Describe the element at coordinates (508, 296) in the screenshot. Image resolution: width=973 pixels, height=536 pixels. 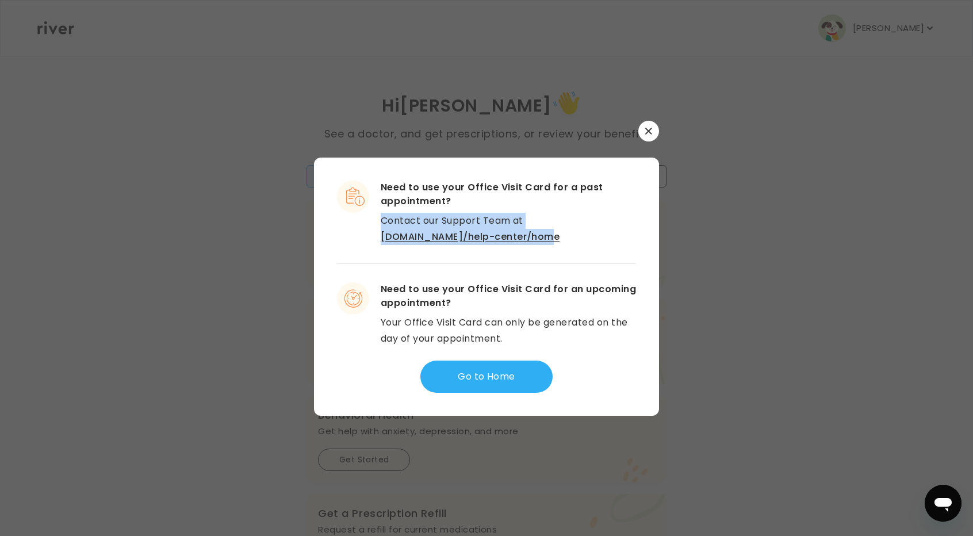
I see `h3: Need to use your Office Visit Card for an upcoming appointment?` at that location.